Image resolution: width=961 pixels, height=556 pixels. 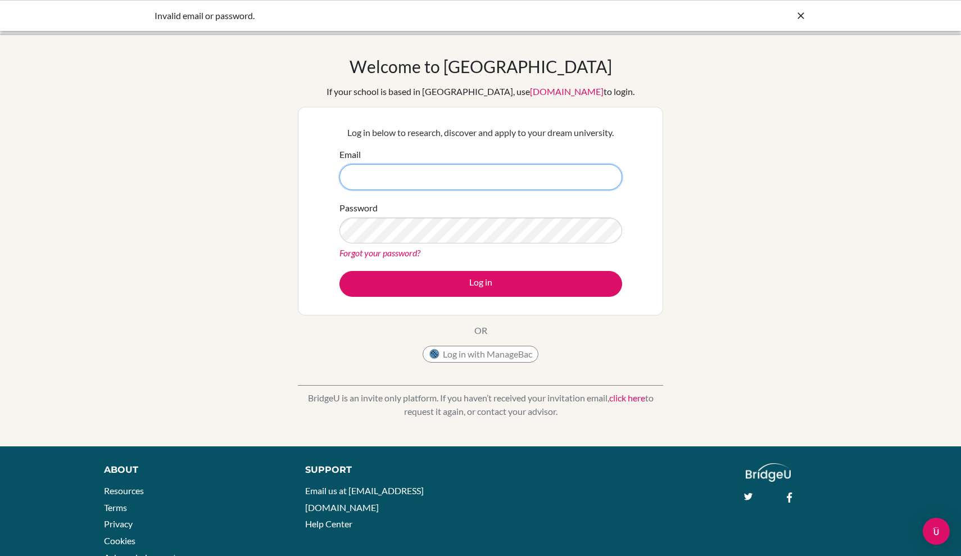 What do you see at coordinates (768, 472) in the screenshot?
I see `img: logo_white@2x-f4f0deed5e89b7ecb1c2cc34c3e3d731f90f0f143d5ea2071677605dd97b5244.png` at bounding box center [768, 472].